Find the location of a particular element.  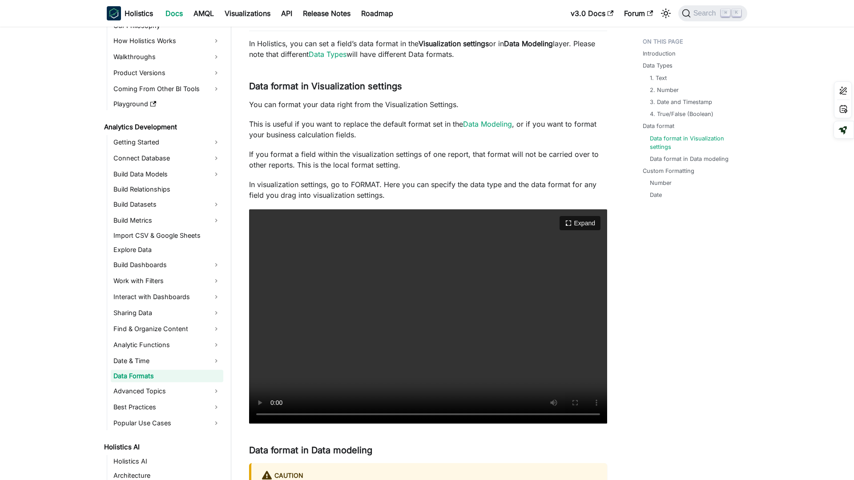

p: In visualization settings, go to FORMAT. Here you can specify the data type and the data format f... is located at coordinates (428, 190).